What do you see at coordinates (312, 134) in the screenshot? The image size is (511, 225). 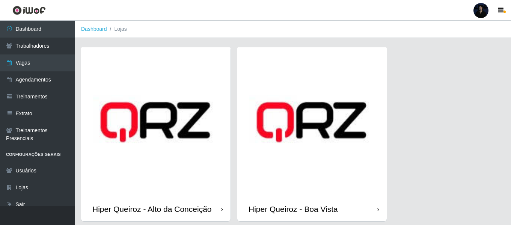 I see `a: Hiper Queiroz - Boa Vista` at bounding box center [312, 134].